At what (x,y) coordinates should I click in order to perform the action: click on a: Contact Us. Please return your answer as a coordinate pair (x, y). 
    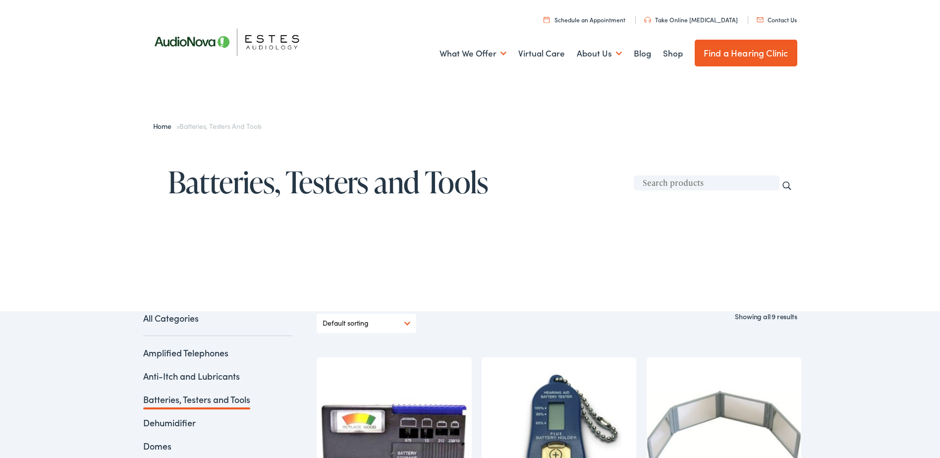
    Looking at the image, I should click on (776, 19).